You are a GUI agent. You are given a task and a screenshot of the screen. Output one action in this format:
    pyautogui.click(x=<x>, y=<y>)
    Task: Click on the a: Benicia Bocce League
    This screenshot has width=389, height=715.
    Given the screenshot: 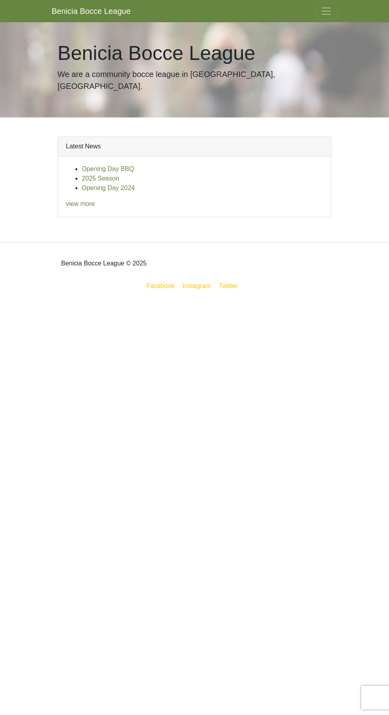 What is the action you would take?
    pyautogui.click(x=91, y=11)
    